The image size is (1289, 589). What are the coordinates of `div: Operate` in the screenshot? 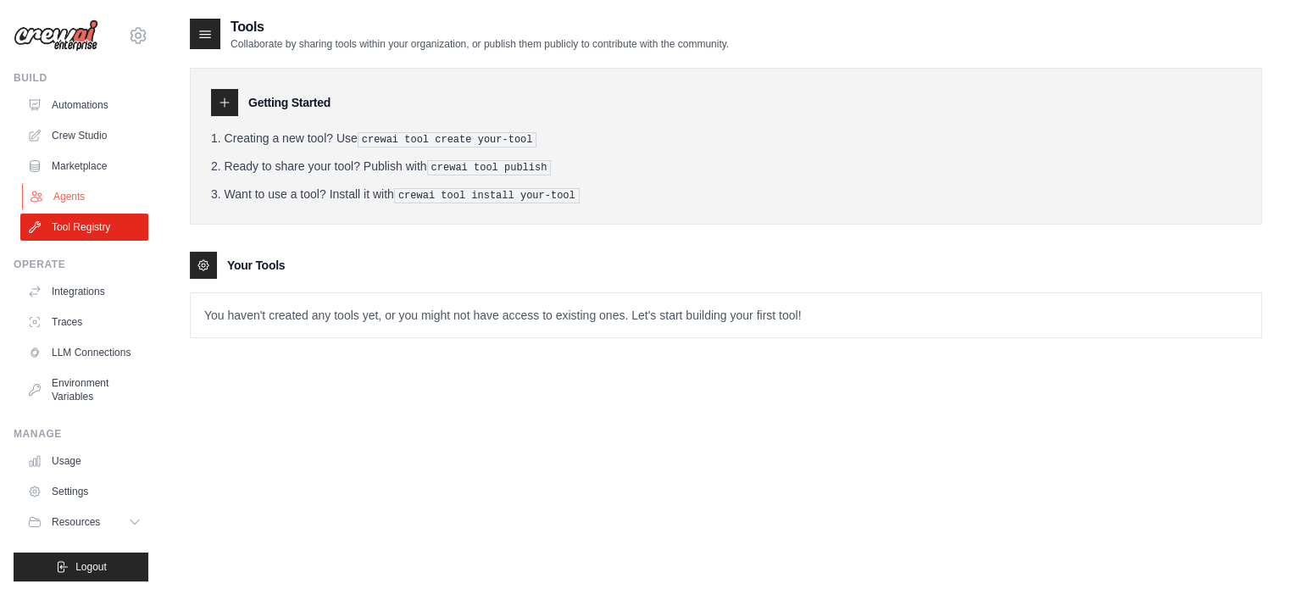 It's located at (81, 264).